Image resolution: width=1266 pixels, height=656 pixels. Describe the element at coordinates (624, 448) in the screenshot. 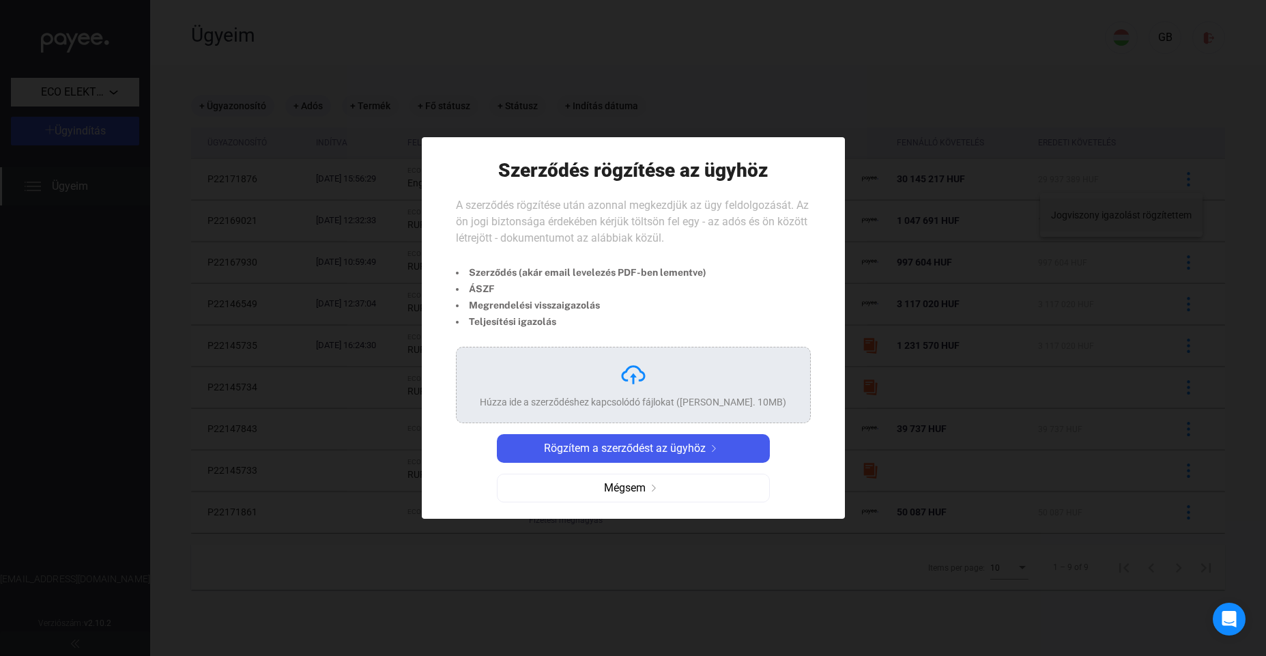

I see `span: Rögzítem a szerződést az ügyhöz` at that location.